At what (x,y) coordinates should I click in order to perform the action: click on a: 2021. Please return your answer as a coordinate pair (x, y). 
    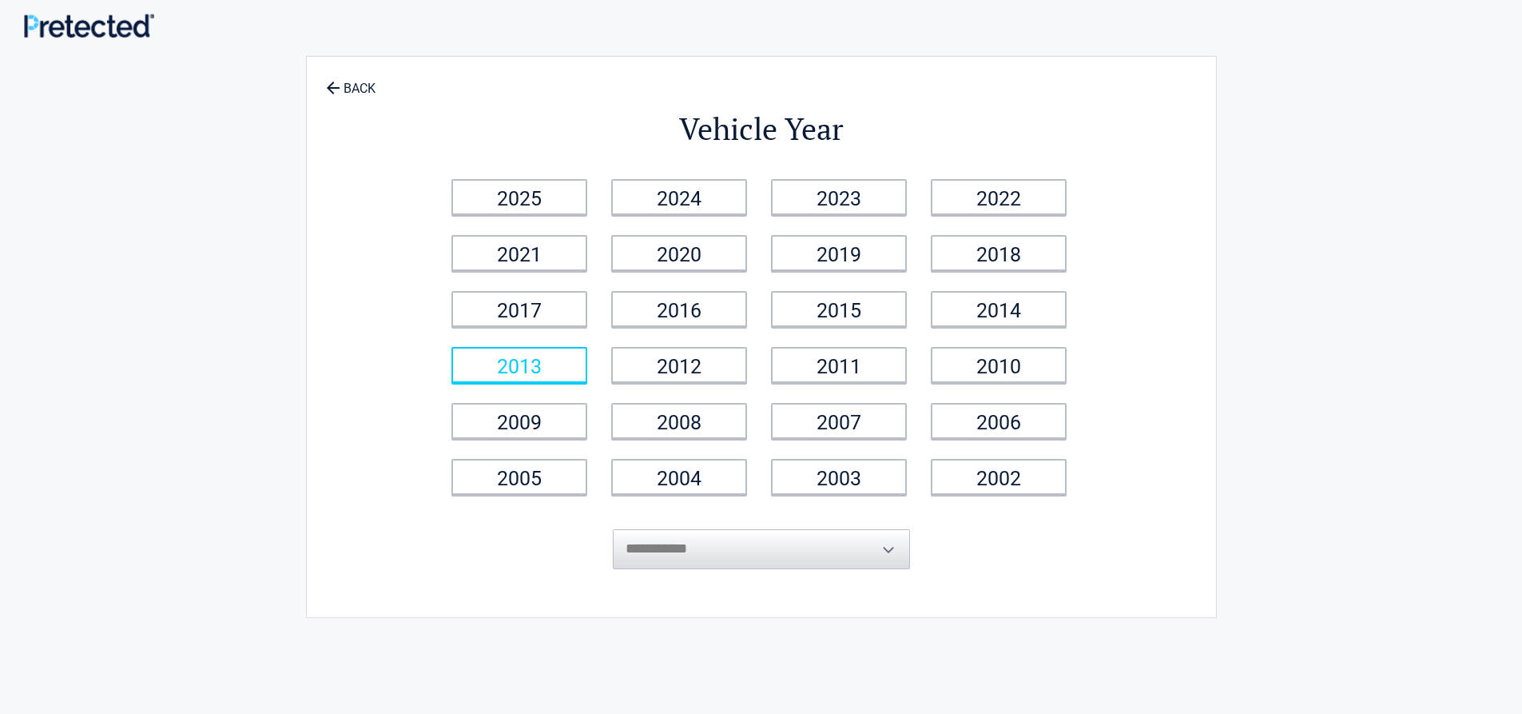
    Looking at the image, I should click on (519, 253).